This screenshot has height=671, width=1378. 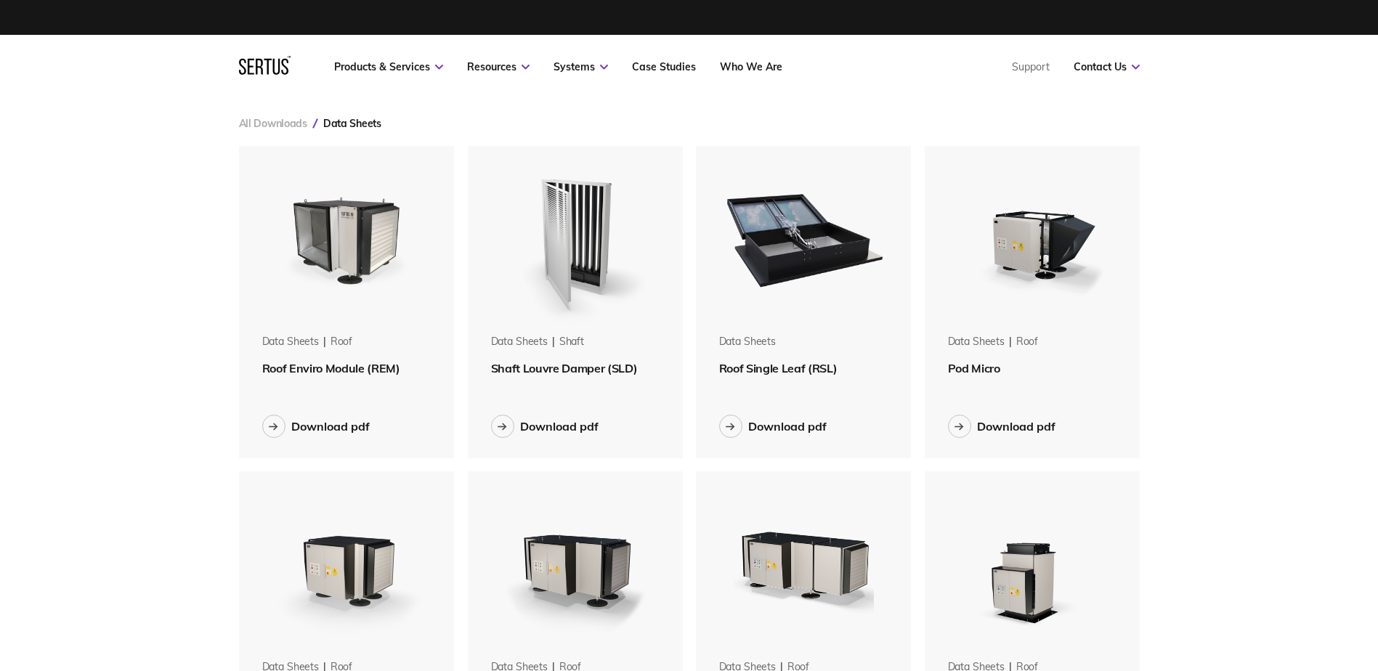 I want to click on span: Roof Enviro Module (REM), so click(x=331, y=368).